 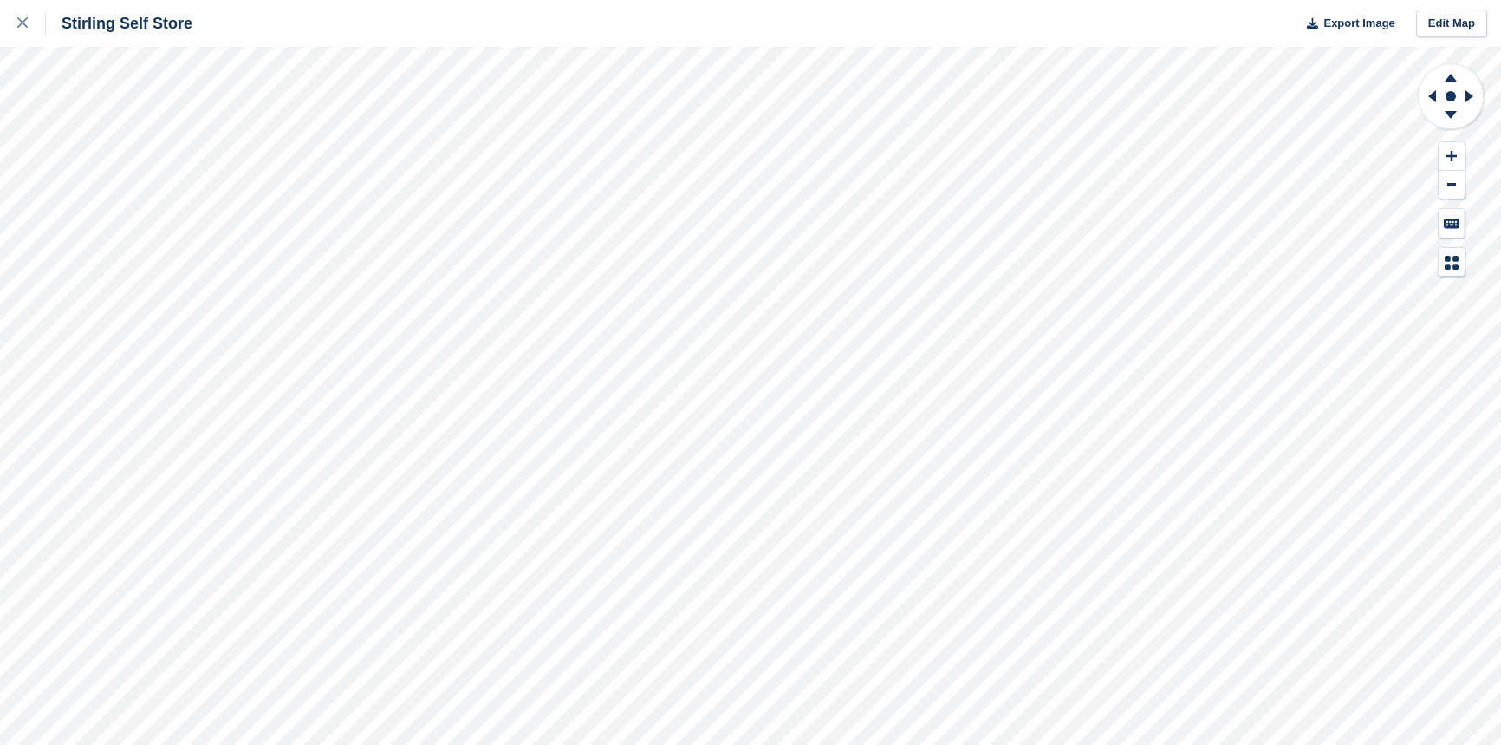 I want to click on button: Export Image, so click(x=1346, y=23).